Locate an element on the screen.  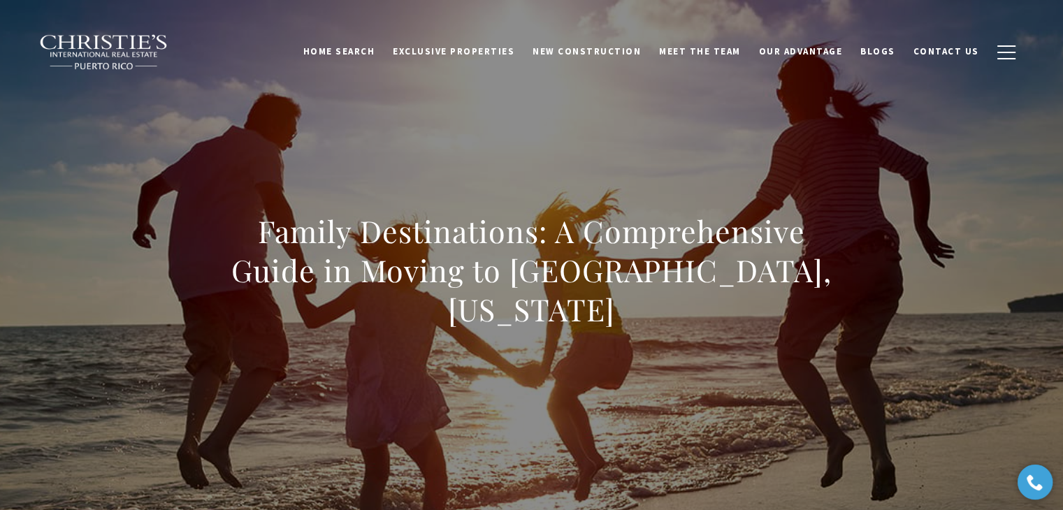
span: Contact Us is located at coordinates (946, 51).